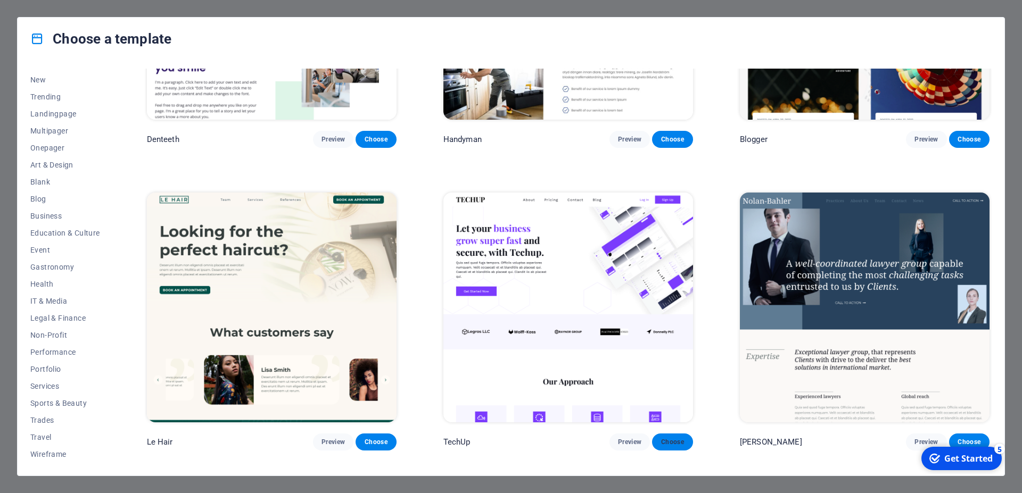 This screenshot has width=1022, height=493. Describe the element at coordinates (865, 308) in the screenshot. I see `img: Nolan-Bahler` at that location.